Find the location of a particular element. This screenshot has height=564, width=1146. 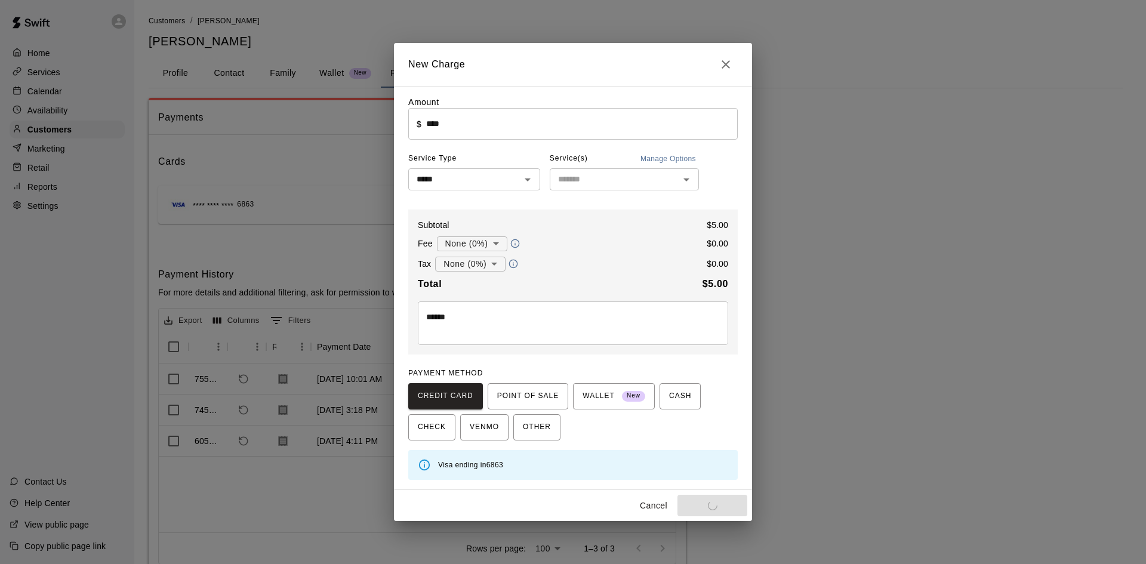

span: Service(s) is located at coordinates (569, 159).